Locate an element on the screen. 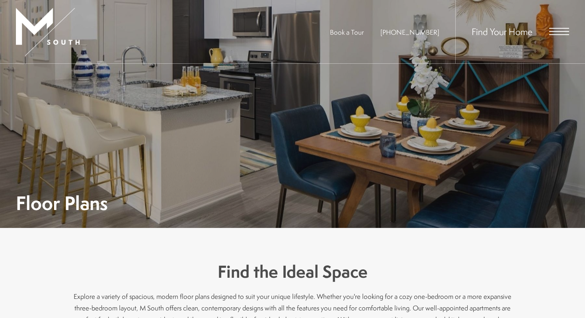  span: Book a Tour is located at coordinates (347, 32).